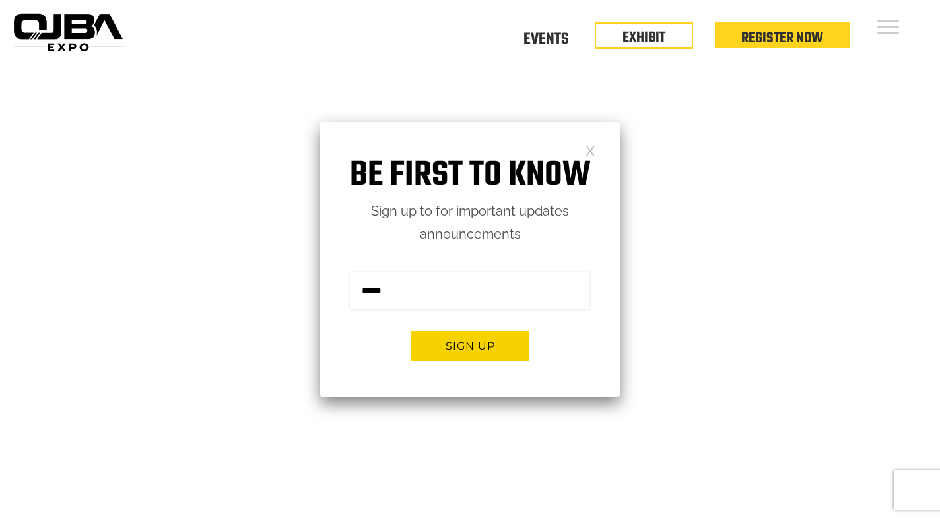 The width and height of the screenshot is (940, 519). Describe the element at coordinates (590, 150) in the screenshot. I see `a: Close` at that location.